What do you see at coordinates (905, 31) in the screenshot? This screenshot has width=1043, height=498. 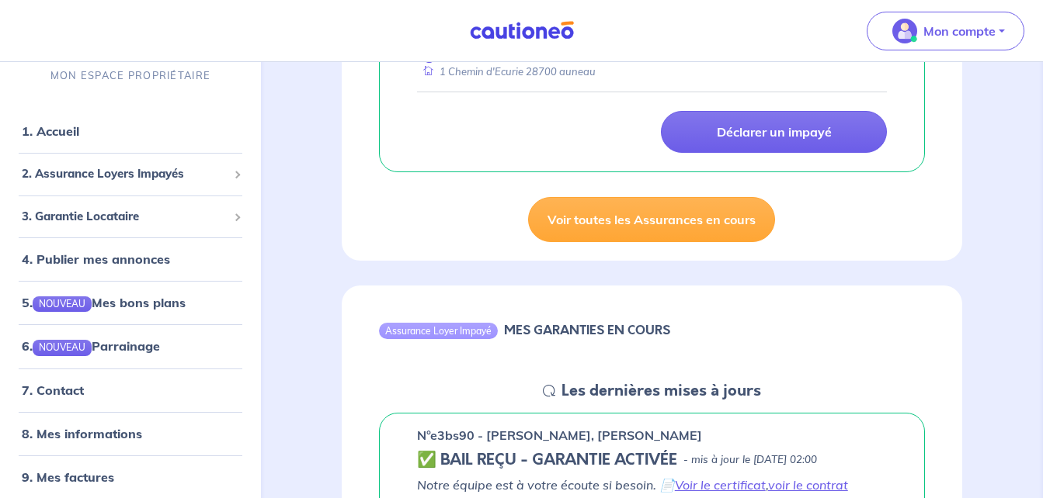 I see `img: illu_account_valid_menu.svg` at bounding box center [905, 31].